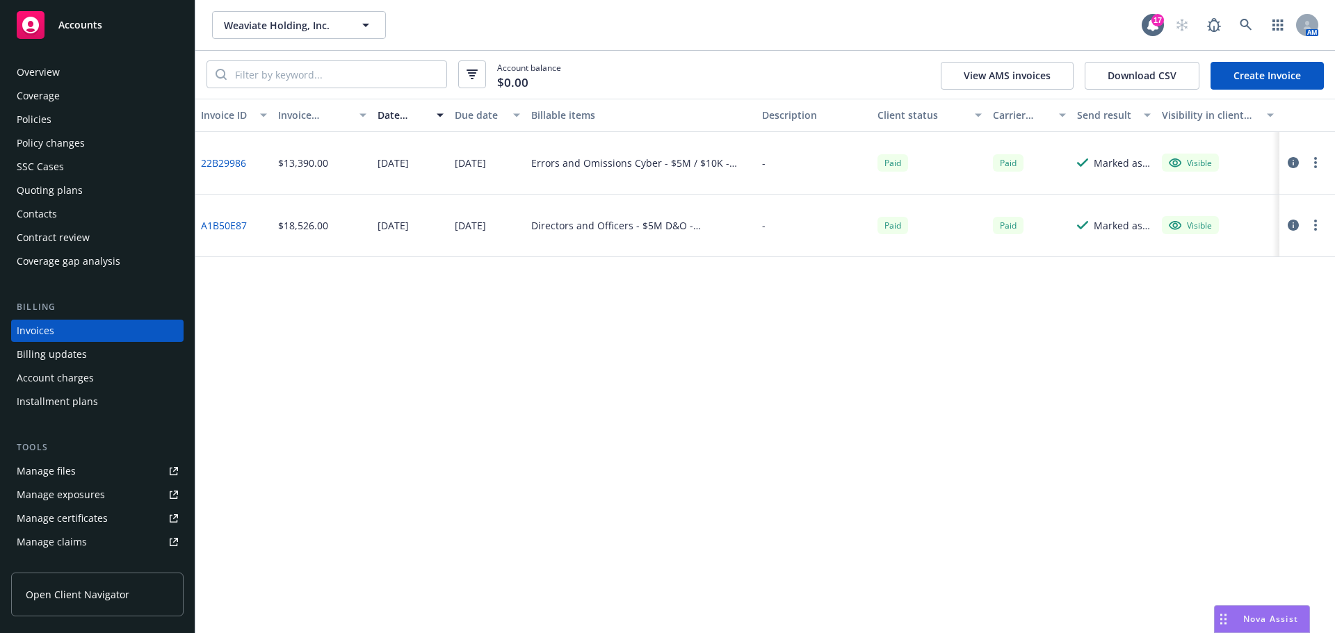 This screenshot has width=1335, height=633. Describe the element at coordinates (1022, 115) in the screenshot. I see `div: Carrier status` at that location.